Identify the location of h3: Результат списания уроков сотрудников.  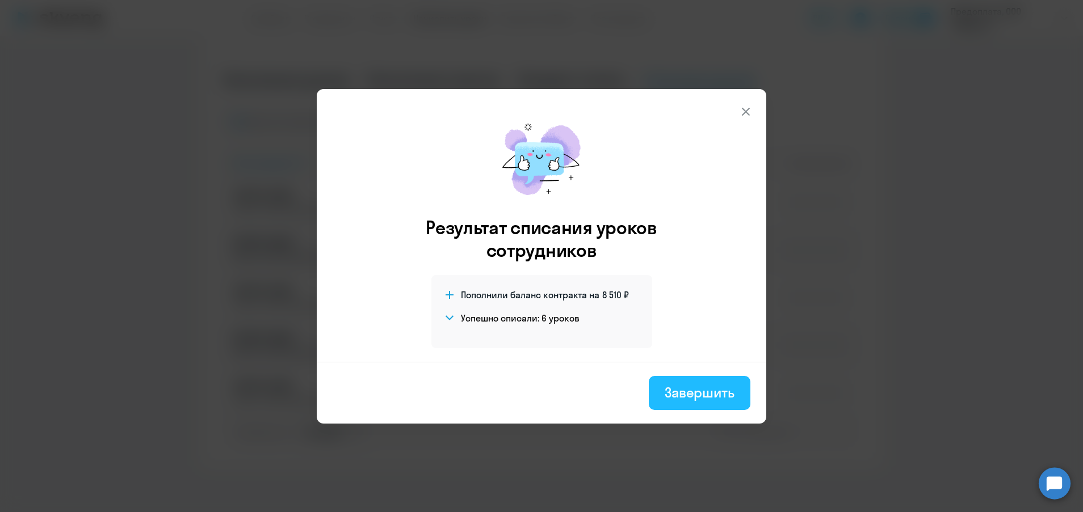
(541, 239).